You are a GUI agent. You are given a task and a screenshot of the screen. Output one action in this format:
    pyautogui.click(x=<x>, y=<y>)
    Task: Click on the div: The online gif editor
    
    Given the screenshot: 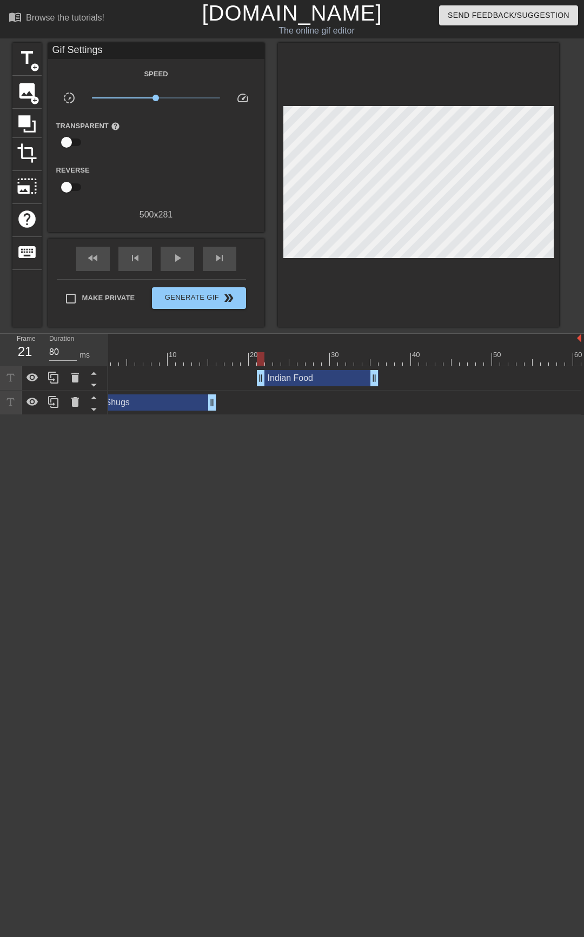 What is the action you would take?
    pyautogui.click(x=316, y=31)
    